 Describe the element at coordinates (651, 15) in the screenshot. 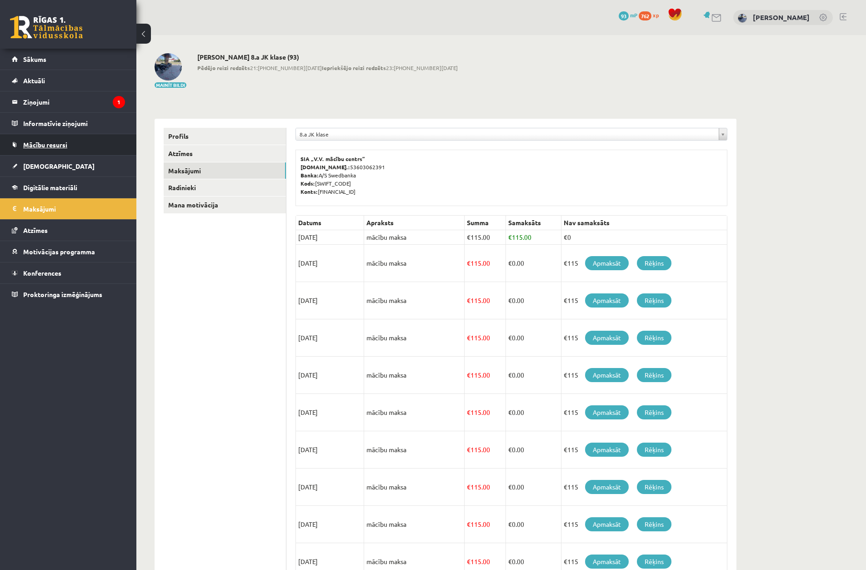

I see `a: 762 xp` at that location.